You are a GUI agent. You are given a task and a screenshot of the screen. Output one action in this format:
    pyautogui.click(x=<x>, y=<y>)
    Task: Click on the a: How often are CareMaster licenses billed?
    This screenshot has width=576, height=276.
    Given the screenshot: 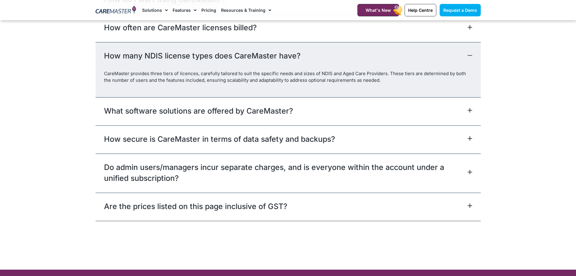 What is the action you would take?
    pyautogui.click(x=180, y=28)
    